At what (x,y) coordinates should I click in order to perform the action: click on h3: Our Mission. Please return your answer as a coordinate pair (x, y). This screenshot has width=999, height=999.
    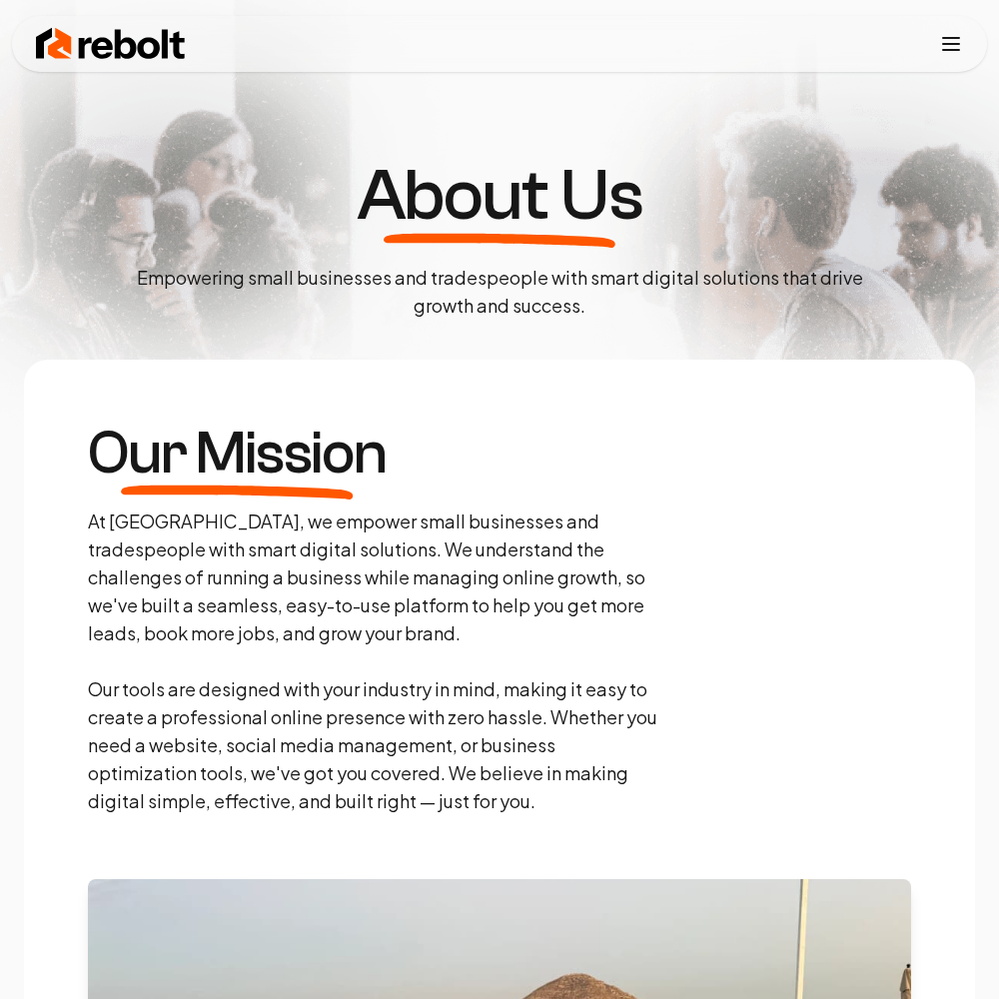
    Looking at the image, I should click on (237, 453).